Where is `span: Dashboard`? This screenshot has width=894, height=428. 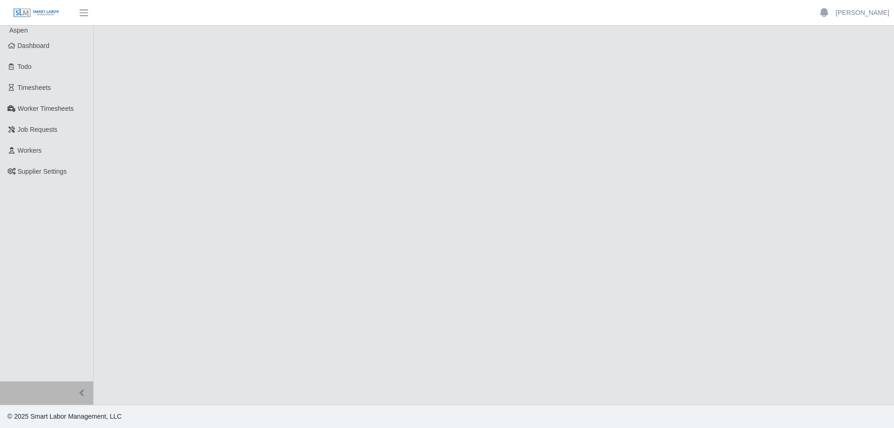
span: Dashboard is located at coordinates (34, 46).